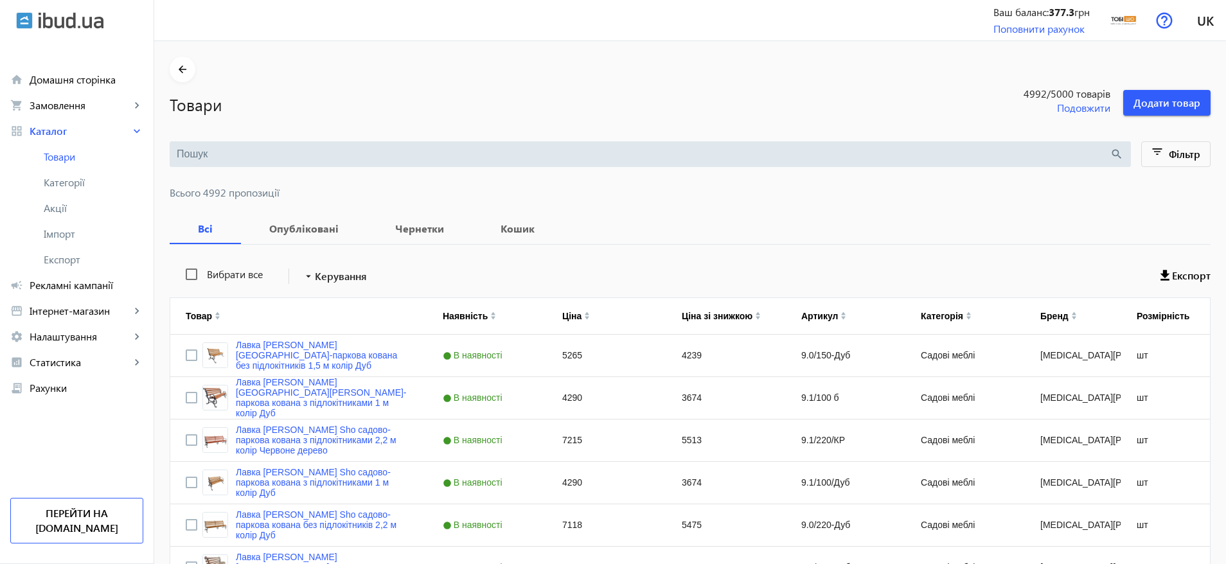 The height and width of the screenshot is (564, 1226). Describe the element at coordinates (1041, 12) in the screenshot. I see `div: Ваш баланс: грн` at that location.